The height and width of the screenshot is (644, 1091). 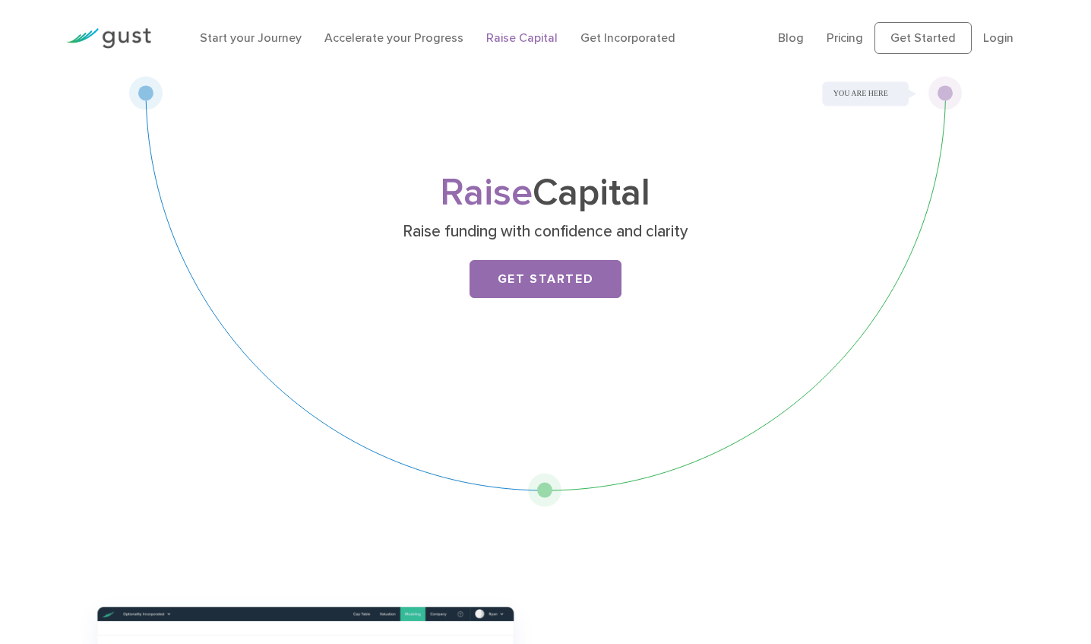 What do you see at coordinates (251, 37) in the screenshot?
I see `a: Start your Journey` at bounding box center [251, 37].